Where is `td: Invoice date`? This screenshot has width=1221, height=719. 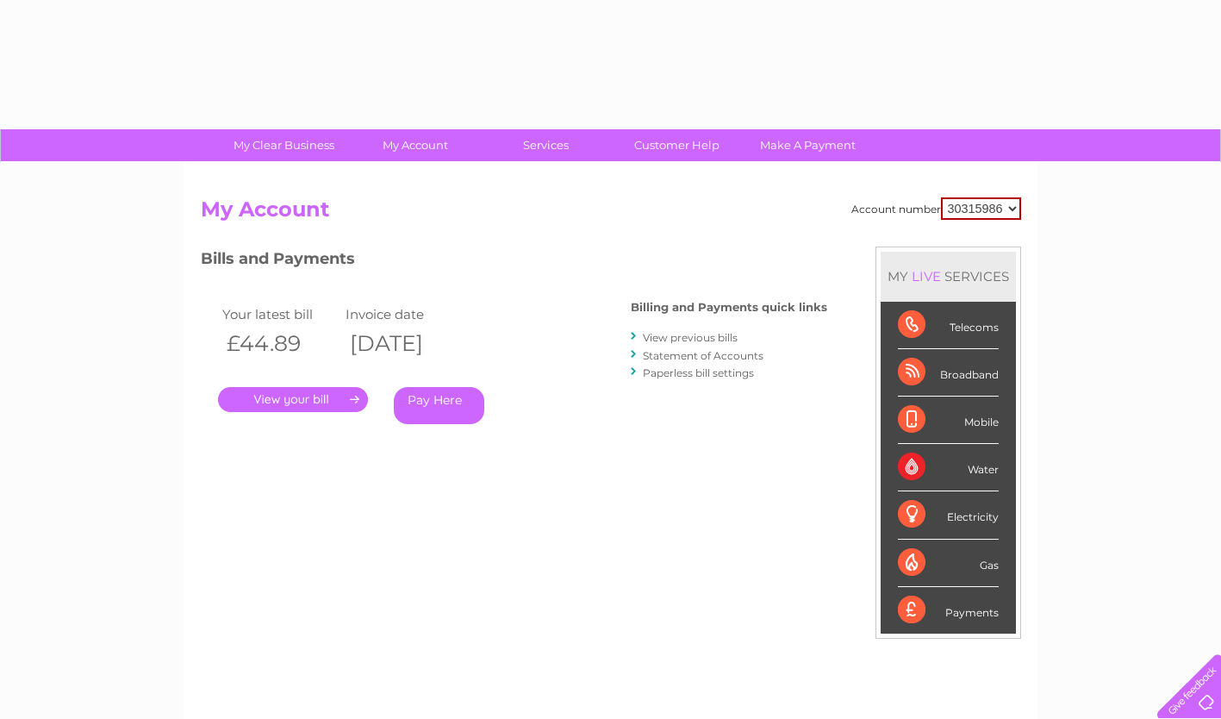
td: Invoice date is located at coordinates (403, 314).